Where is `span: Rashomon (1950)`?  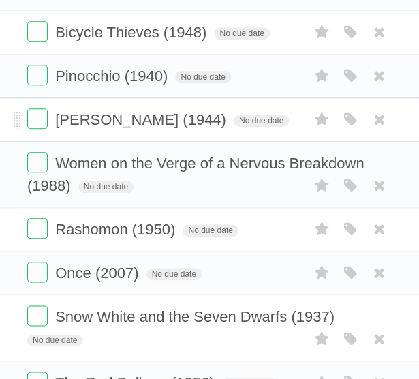
span: Rashomon (1950) is located at coordinates (116, 229).